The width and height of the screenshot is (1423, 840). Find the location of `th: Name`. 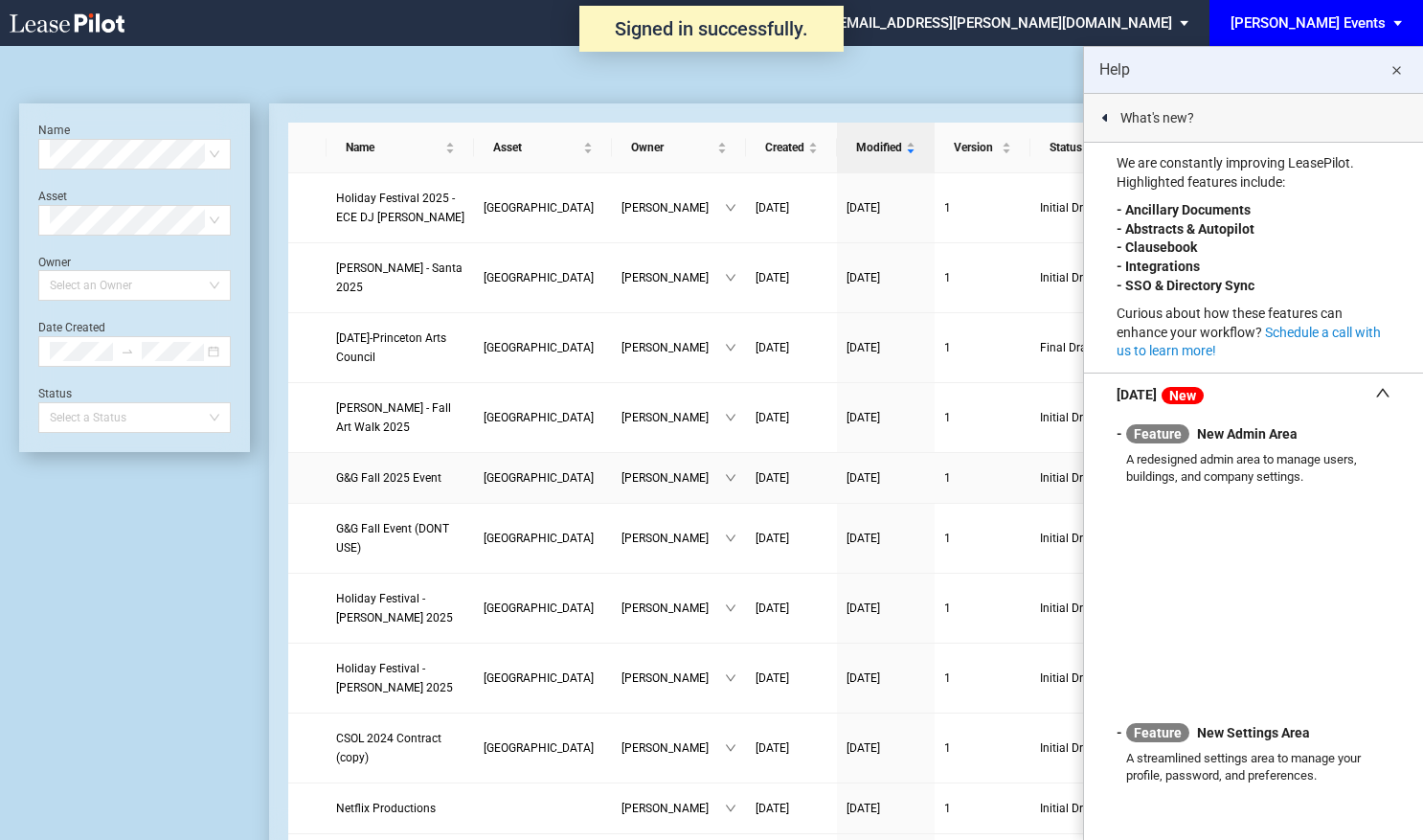

th: Name is located at coordinates (400, 148).